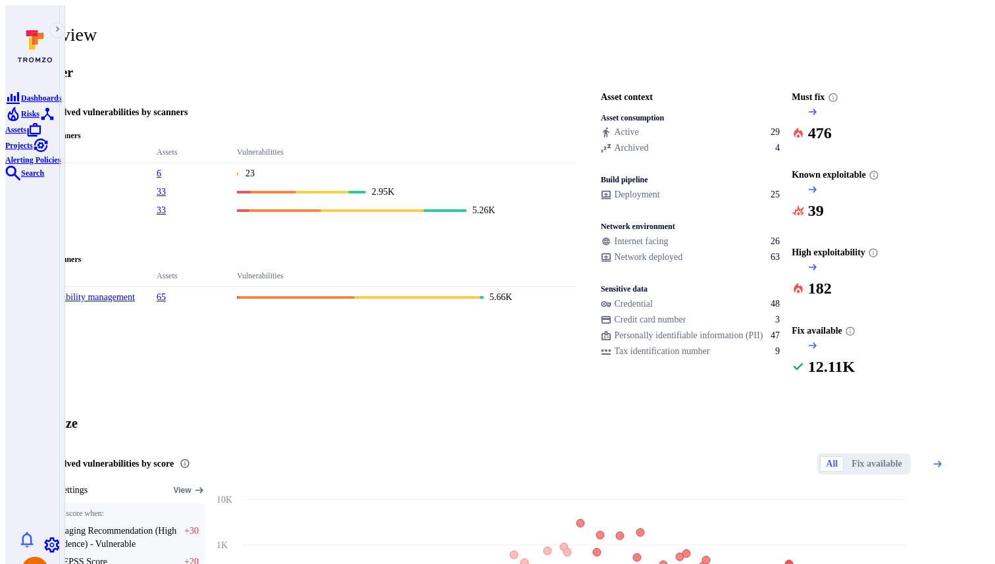 The height and width of the screenshot is (564, 995). Describe the element at coordinates (850, 331) in the screenshot. I see `svg: Vulnerabilities with fix available` at that location.